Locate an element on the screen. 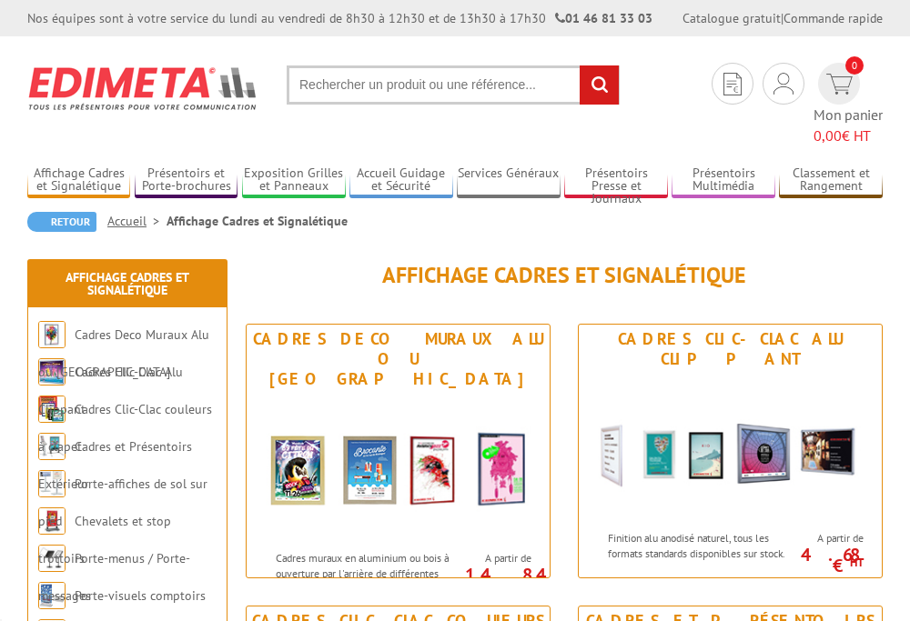 This screenshot has height=621, width=910. a: Cadres Clic-Clac couleurs à clapet is located at coordinates (125, 428).